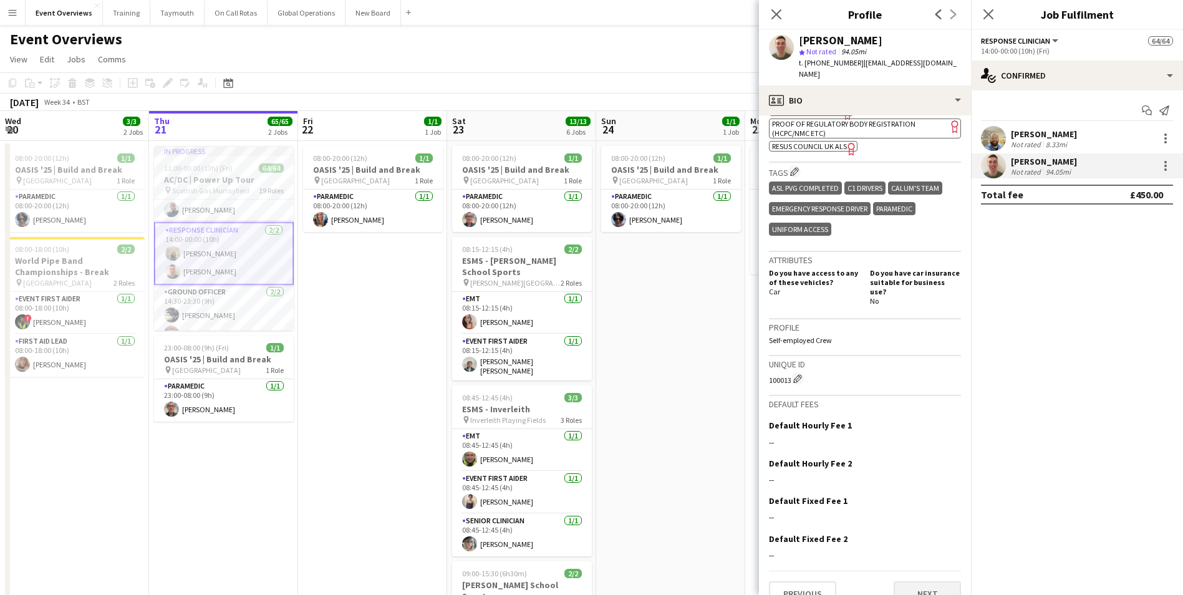  I want to click on h3: Default Hourly Fee 2, so click(810, 463).